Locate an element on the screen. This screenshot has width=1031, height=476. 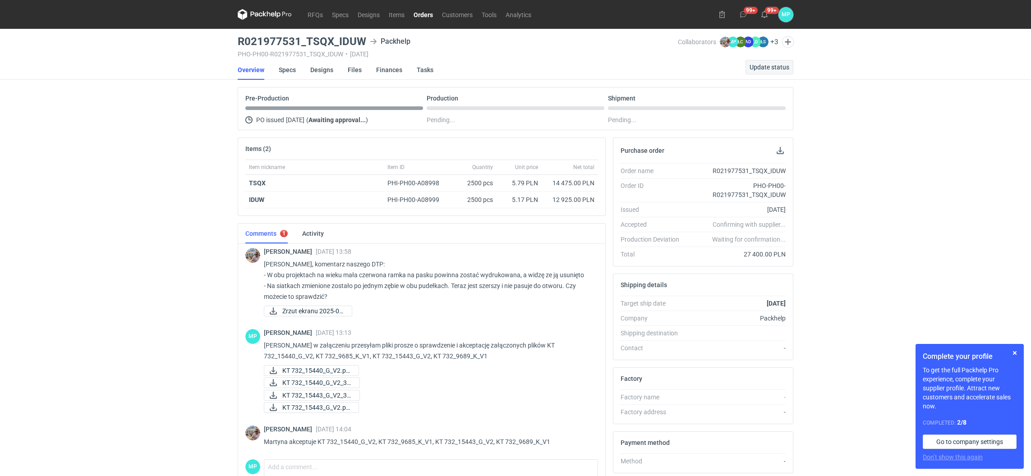
div: 5.79 PLN is located at coordinates (519, 183).